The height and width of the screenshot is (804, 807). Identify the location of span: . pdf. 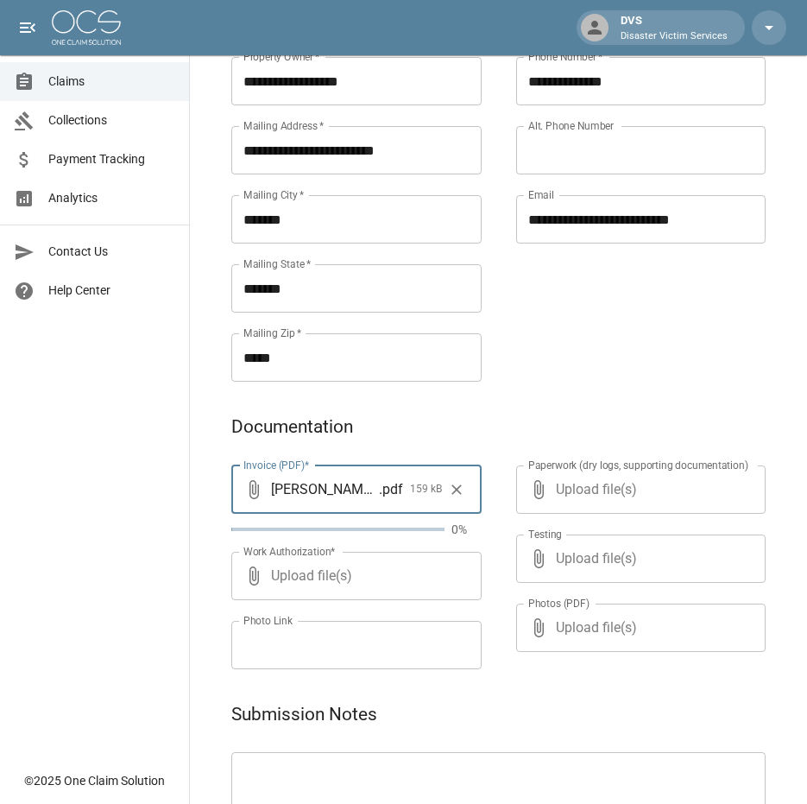
(391, 489).